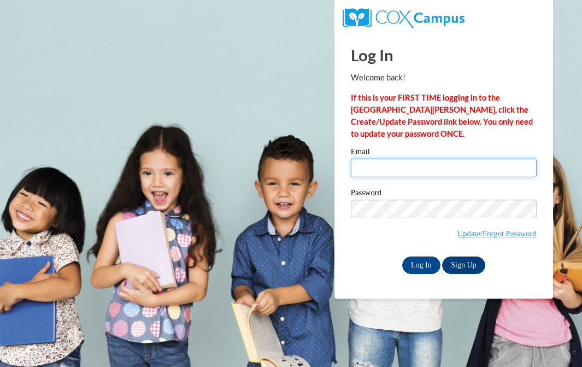 This screenshot has height=367, width=582. What do you see at coordinates (422, 265) in the screenshot?
I see `input: Log In` at bounding box center [422, 265].